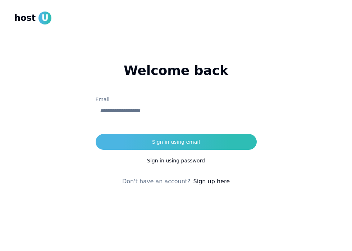 This screenshot has width=352, height=251. I want to click on h1: Welcome back, so click(176, 71).